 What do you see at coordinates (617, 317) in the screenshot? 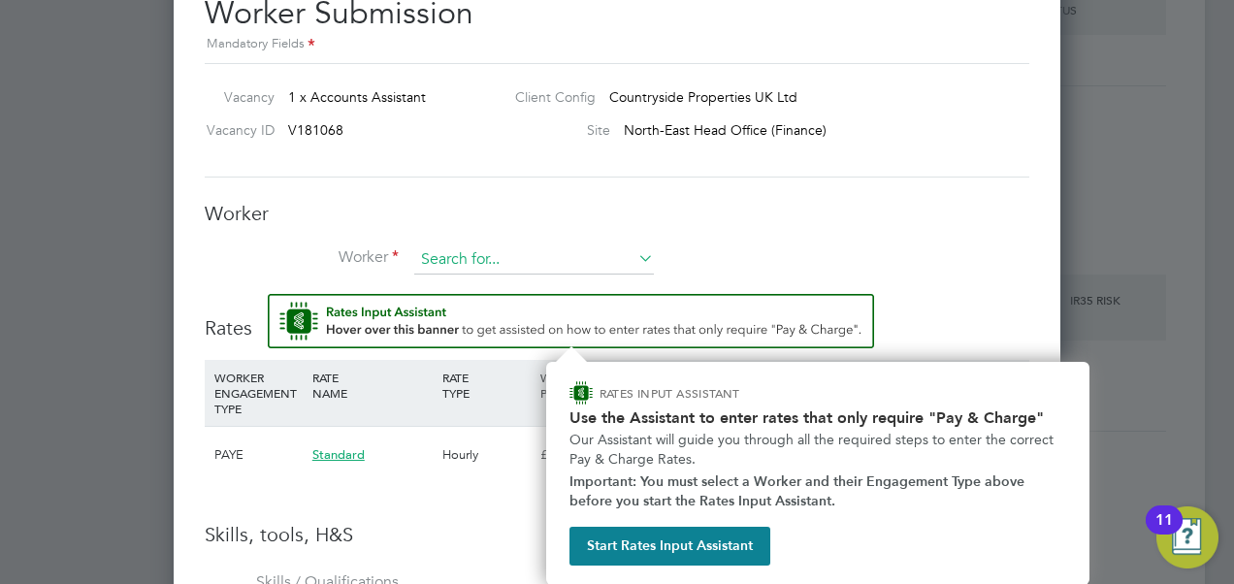
I see `h3: Rates` at bounding box center [617, 317].